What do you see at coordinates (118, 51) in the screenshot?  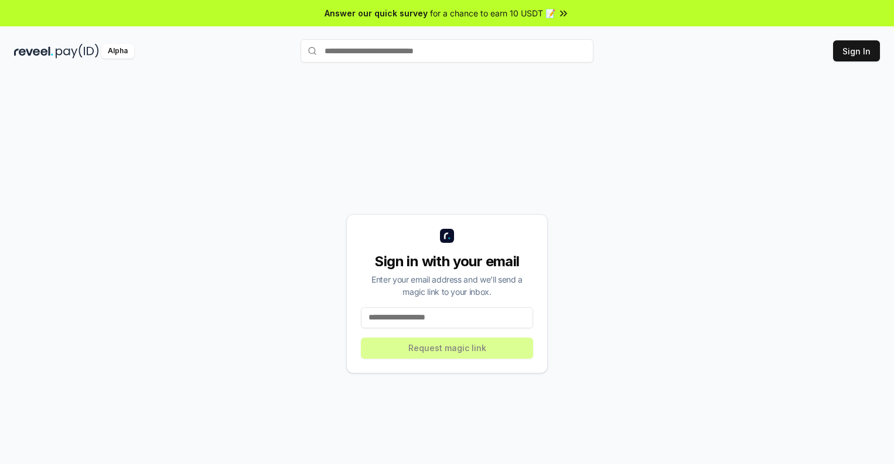 I see `div: Alpha` at bounding box center [118, 51].